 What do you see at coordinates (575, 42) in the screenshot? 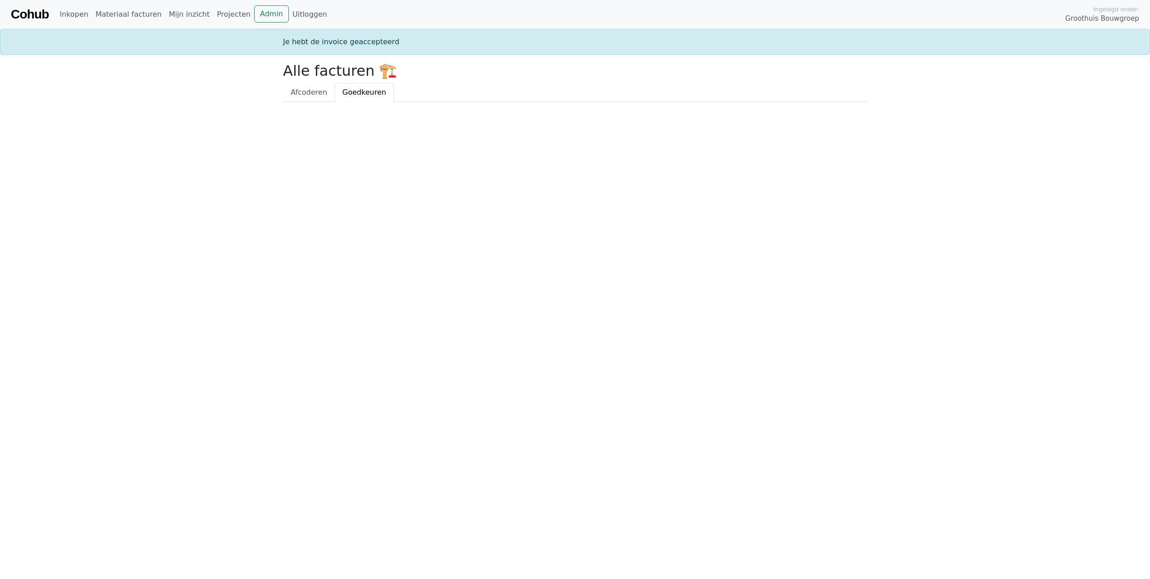
I see `div: Je hebt de invoice geaccepteerd` at bounding box center [575, 42].